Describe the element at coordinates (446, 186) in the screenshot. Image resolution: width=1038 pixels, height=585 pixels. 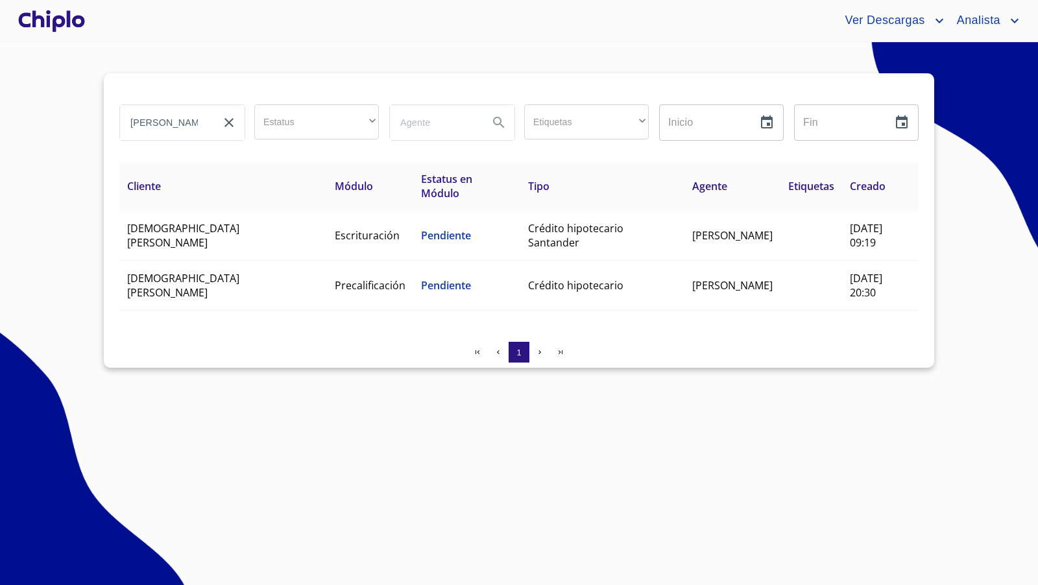
I see `span: Estatus en Módulo` at that location.